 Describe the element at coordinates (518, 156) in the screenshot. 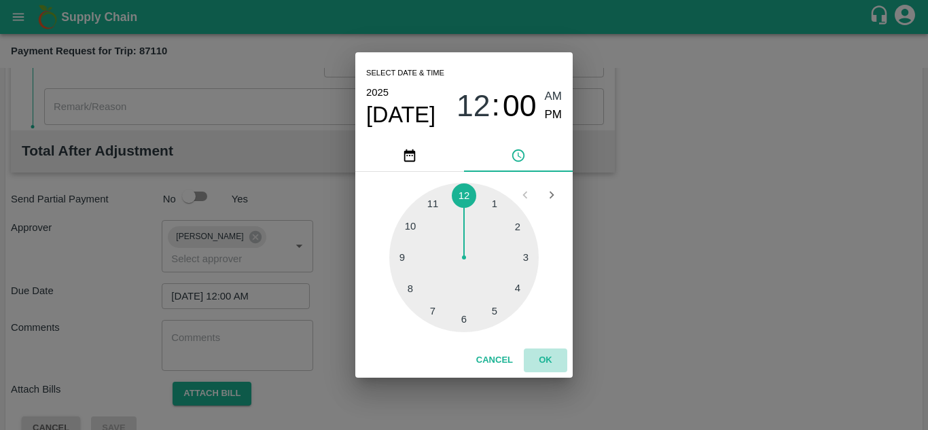

I see `button: pick time` at that location.